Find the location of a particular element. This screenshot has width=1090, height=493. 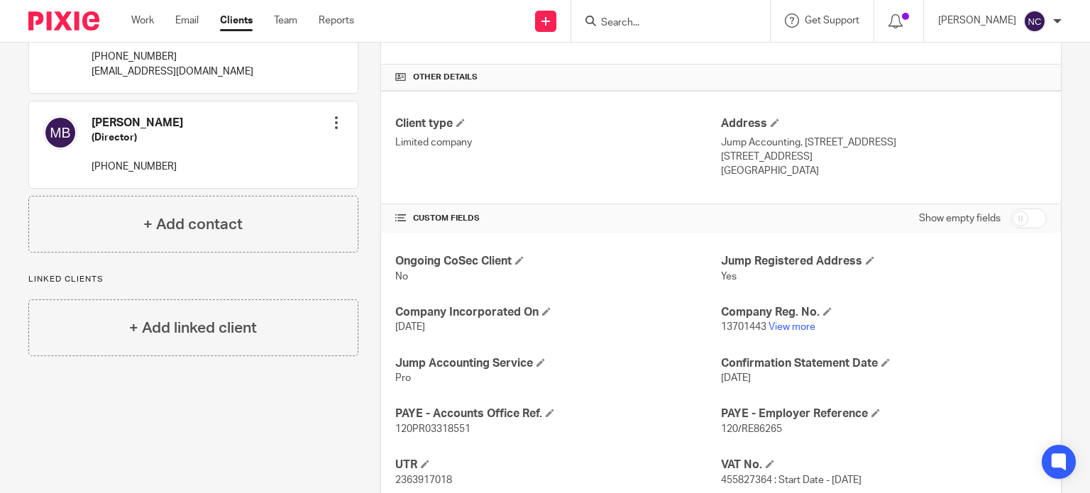

h4: Address is located at coordinates (883, 123).